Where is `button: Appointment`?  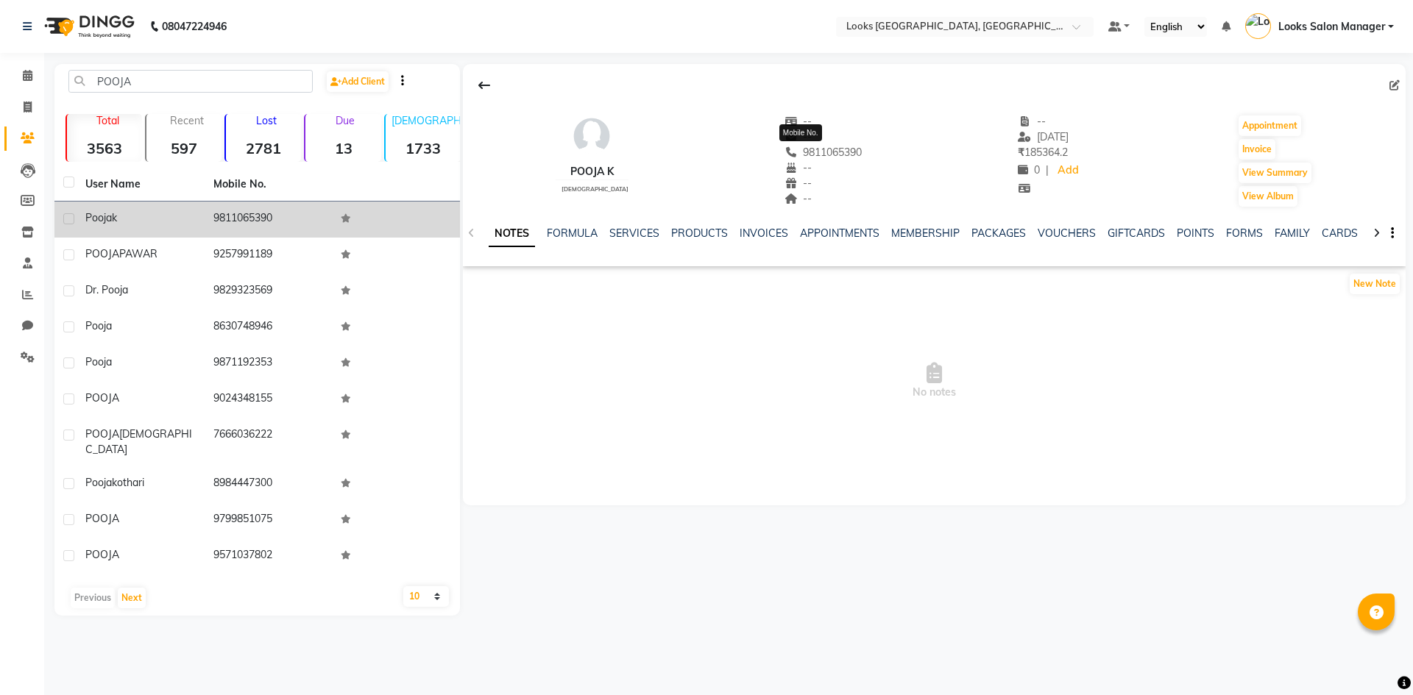 button: Appointment is located at coordinates (1269, 126).